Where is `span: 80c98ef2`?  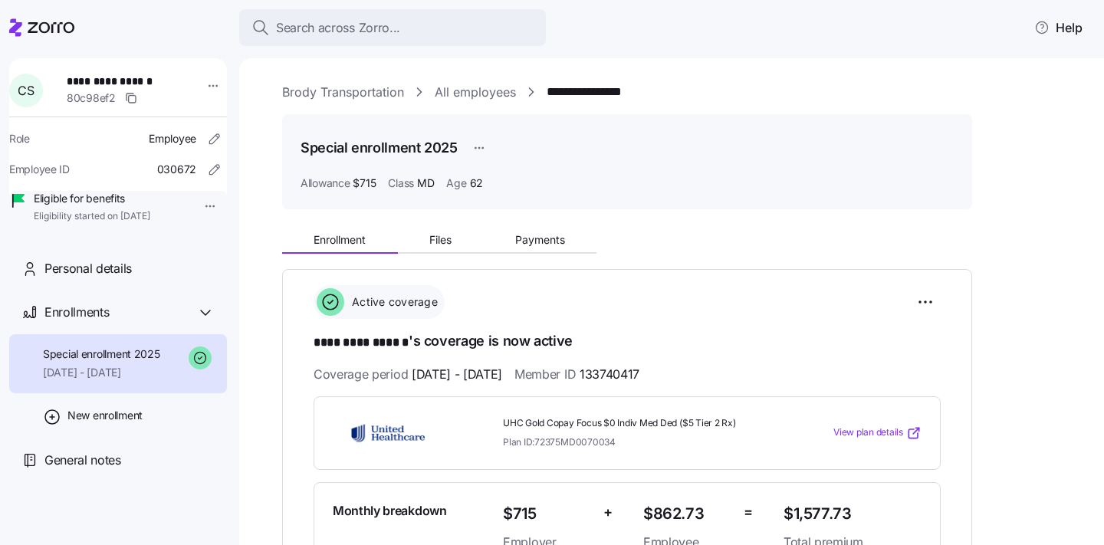
span: 80c98ef2 is located at coordinates (91, 98).